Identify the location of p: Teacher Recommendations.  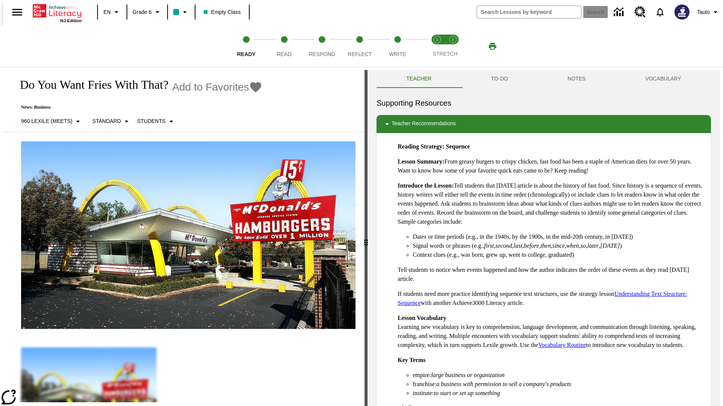
(423, 124).